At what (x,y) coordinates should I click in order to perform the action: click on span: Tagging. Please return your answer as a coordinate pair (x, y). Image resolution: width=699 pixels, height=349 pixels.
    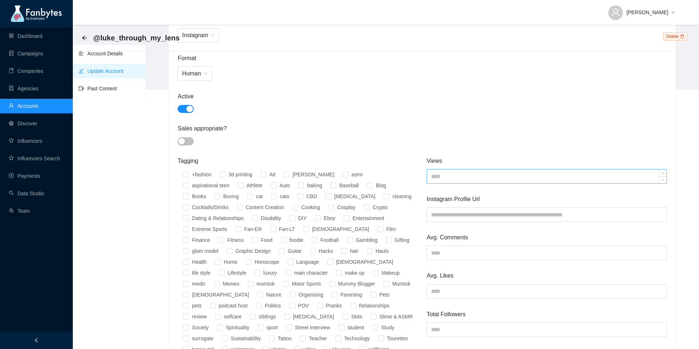
    Looking at the image, I should click on (298, 161).